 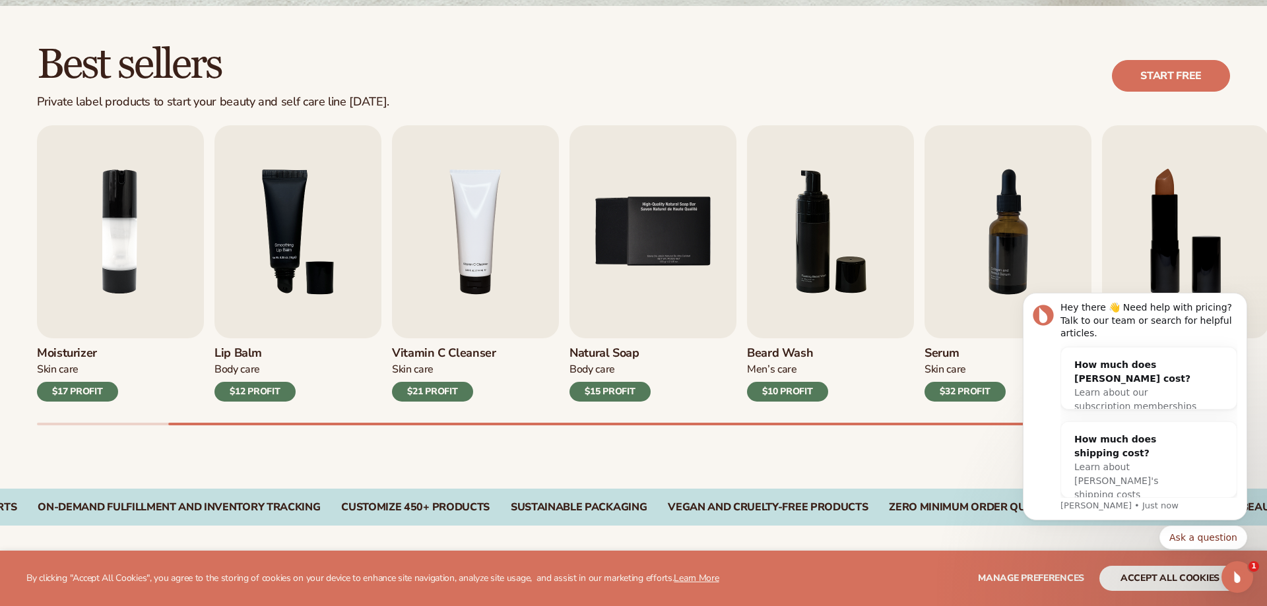 I want to click on a: 3 / 9, so click(x=298, y=263).